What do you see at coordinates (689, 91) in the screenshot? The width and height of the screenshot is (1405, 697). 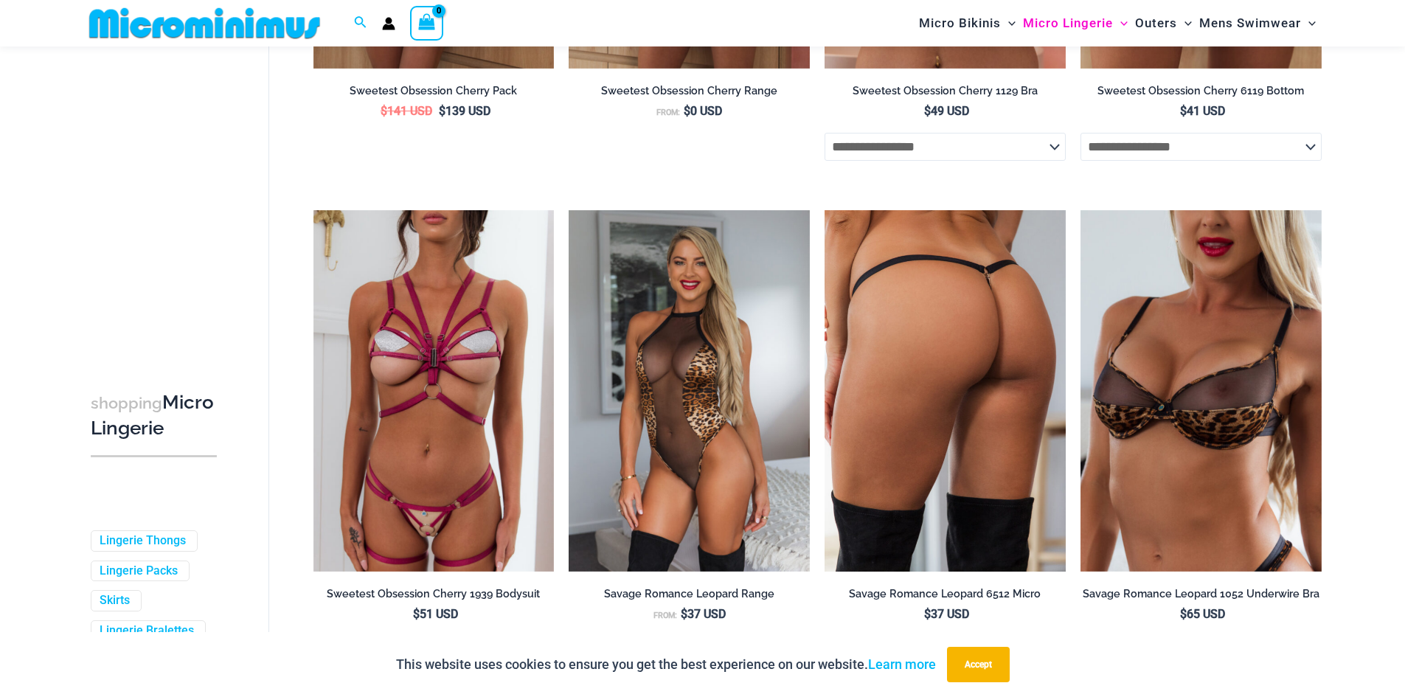 I see `h2: Sweetest Obsession Cherry Range` at bounding box center [689, 91].